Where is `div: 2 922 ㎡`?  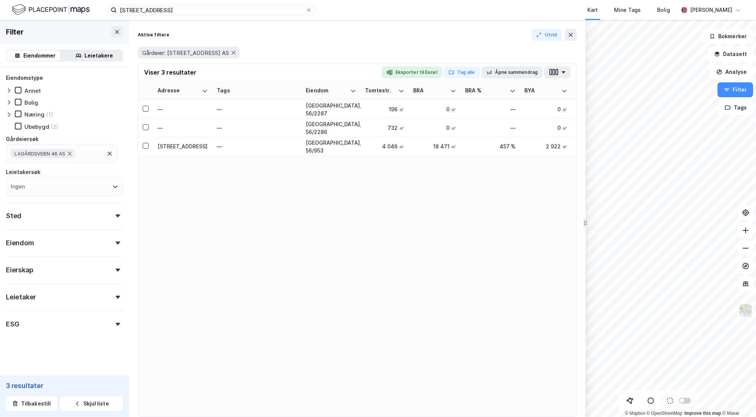
div: 2 922 ㎡ is located at coordinates (546, 146).